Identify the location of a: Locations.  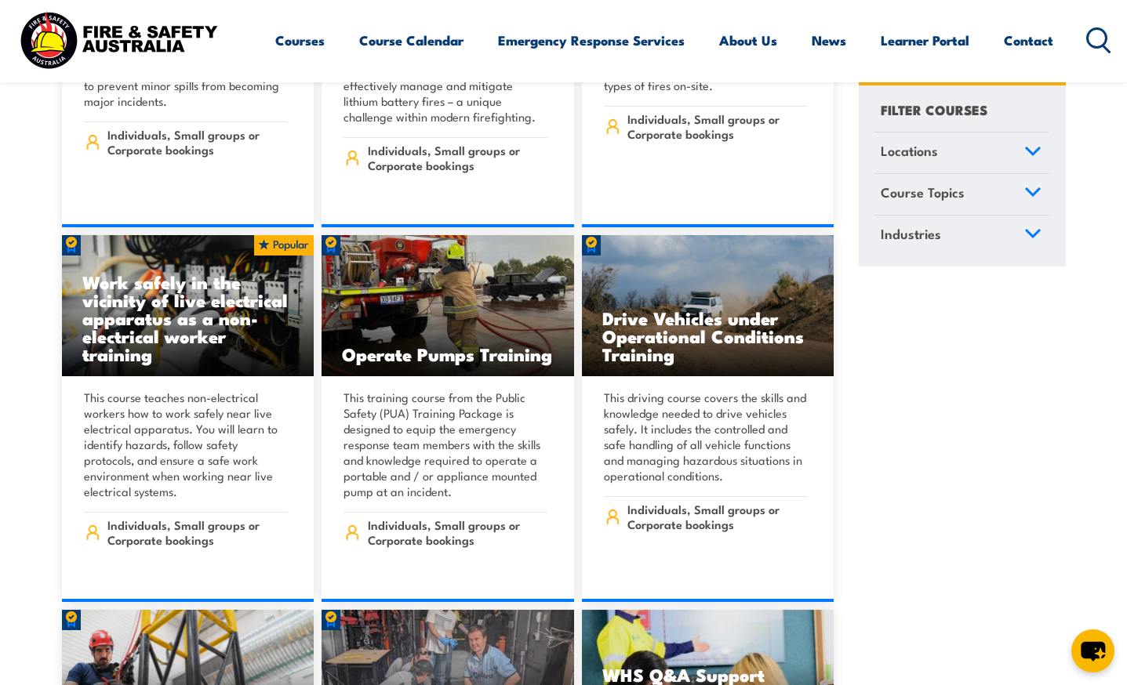
(961, 153).